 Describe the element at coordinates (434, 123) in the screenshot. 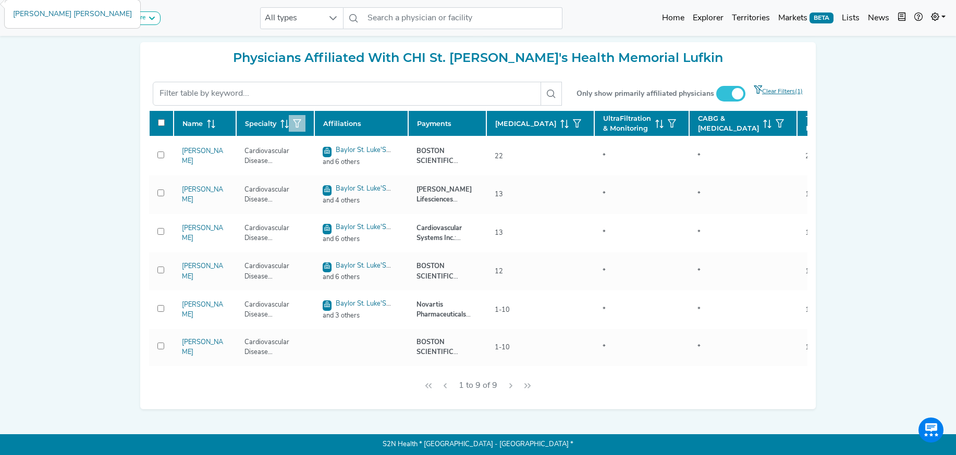

I see `span: Payments` at that location.